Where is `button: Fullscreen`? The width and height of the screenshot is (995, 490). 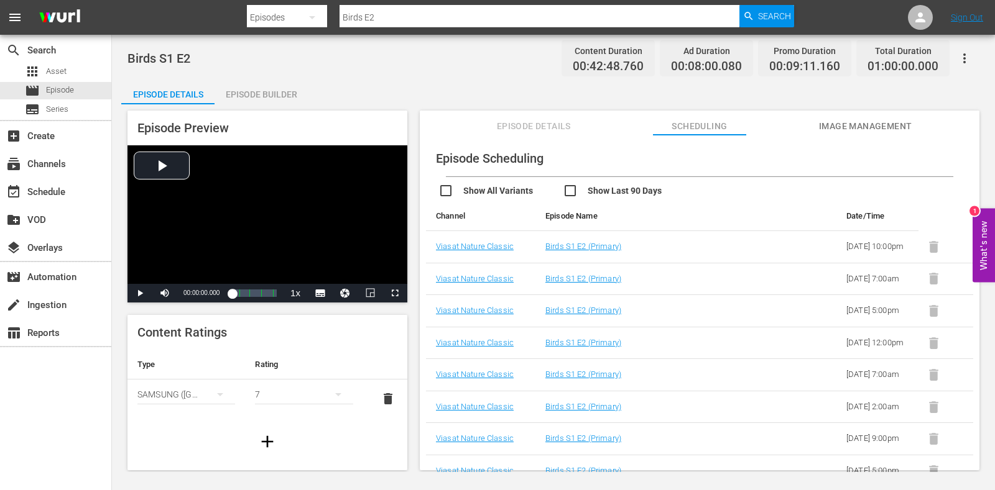 button: Fullscreen is located at coordinates (395, 293).